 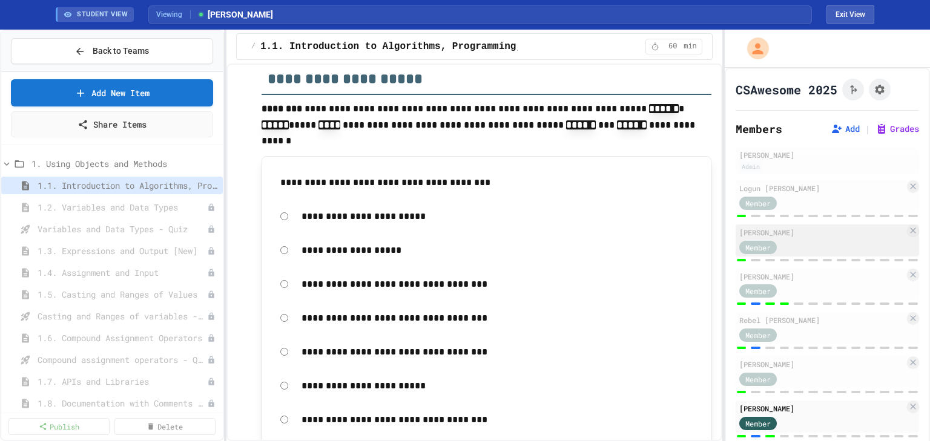 What do you see at coordinates (122, 207) in the screenshot?
I see `span: 1.2. Variables and Data Types` at bounding box center [122, 207].